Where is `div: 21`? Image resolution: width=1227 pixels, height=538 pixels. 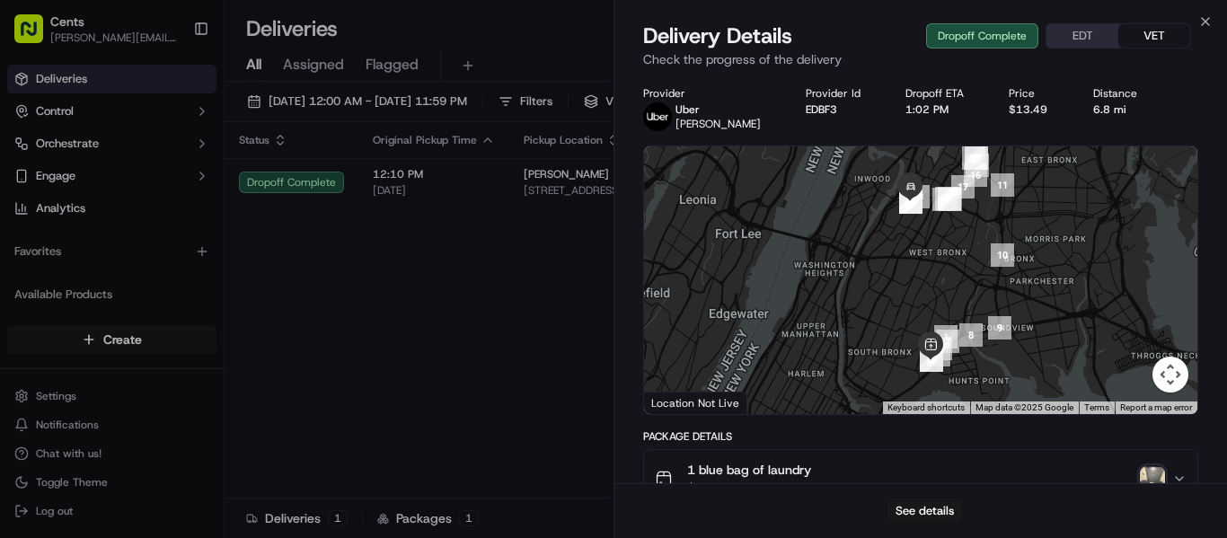
div: 21 is located at coordinates (947, 198).